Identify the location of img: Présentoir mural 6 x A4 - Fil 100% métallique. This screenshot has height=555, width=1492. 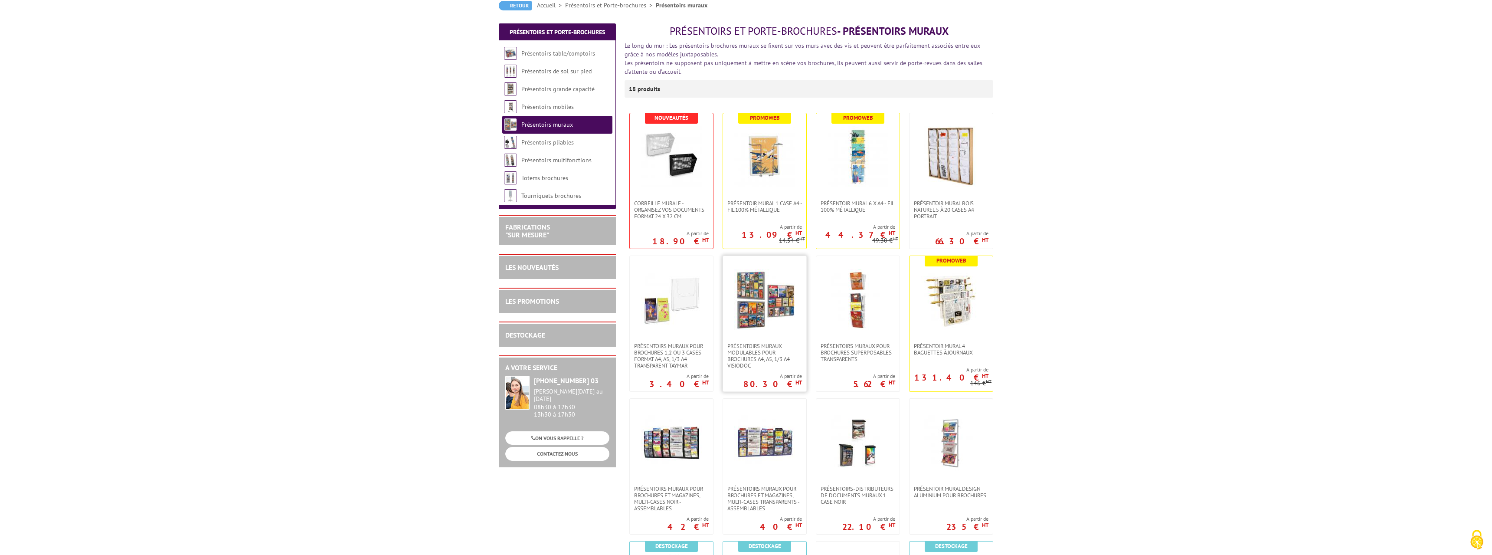
(858, 157).